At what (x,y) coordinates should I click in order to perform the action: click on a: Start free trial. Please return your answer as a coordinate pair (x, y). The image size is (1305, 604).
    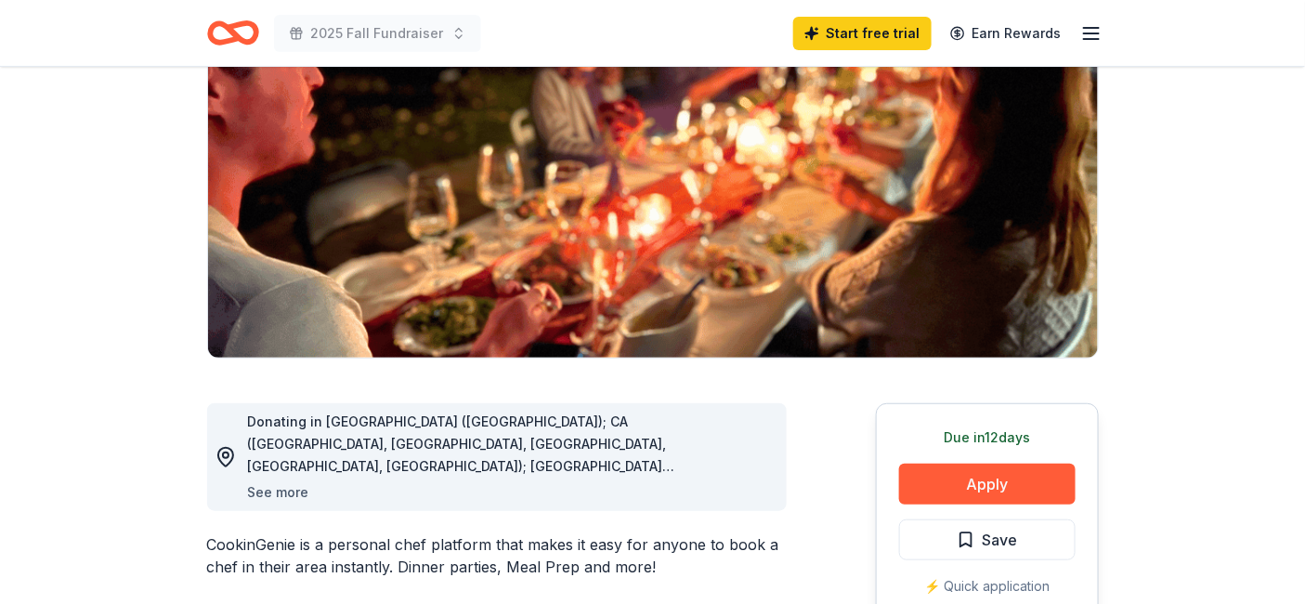
    Looking at the image, I should click on (862, 33).